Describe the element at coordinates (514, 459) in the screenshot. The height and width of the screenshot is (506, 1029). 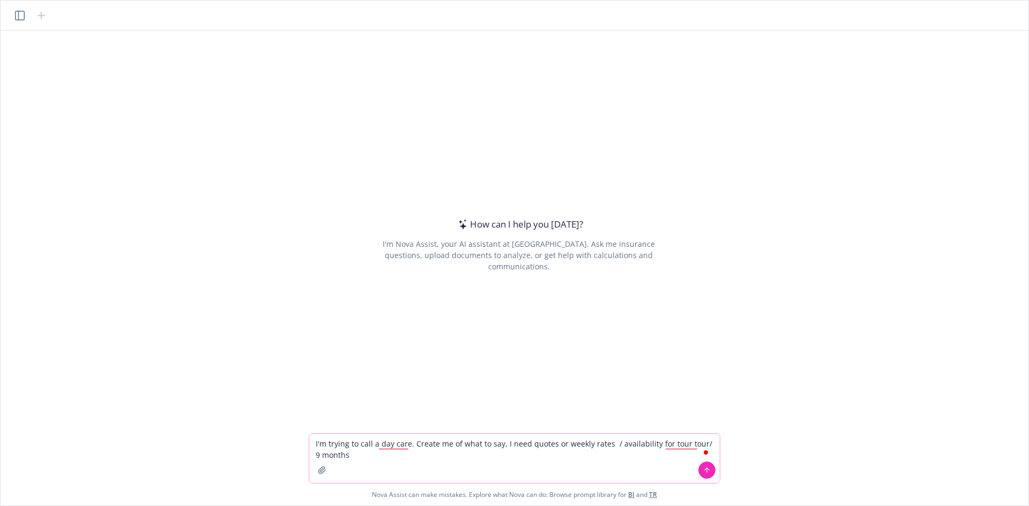
I see `textarea: To enrich screen reader interactions, please activate Accessibility in Grammarly extension settings` at that location.